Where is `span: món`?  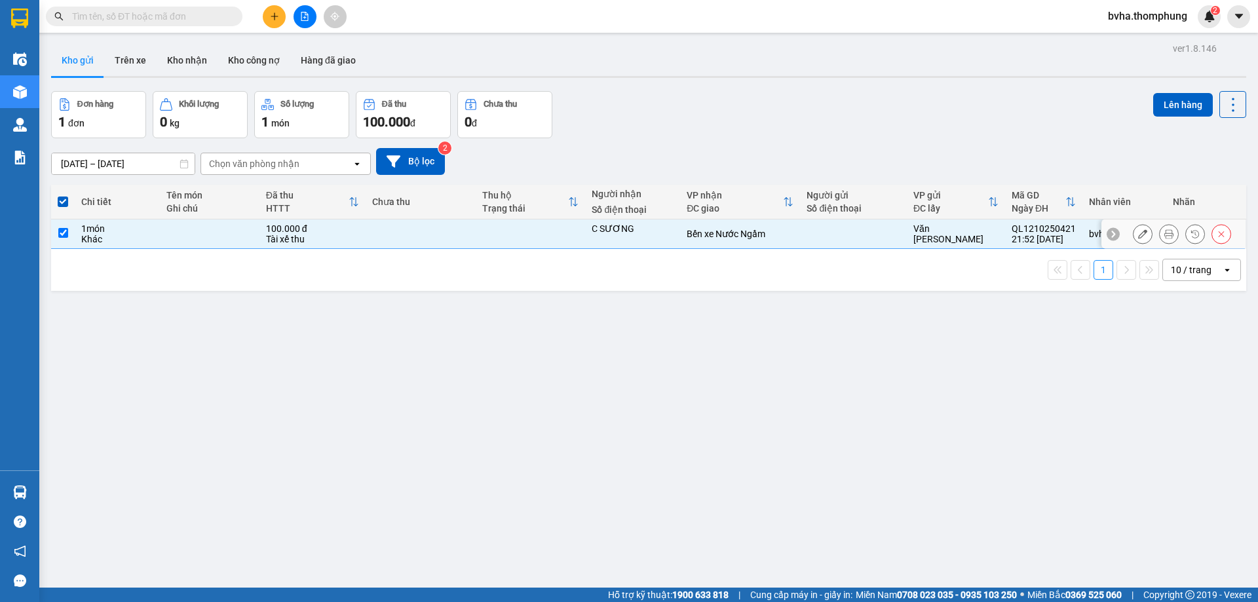
span: món is located at coordinates (280, 123).